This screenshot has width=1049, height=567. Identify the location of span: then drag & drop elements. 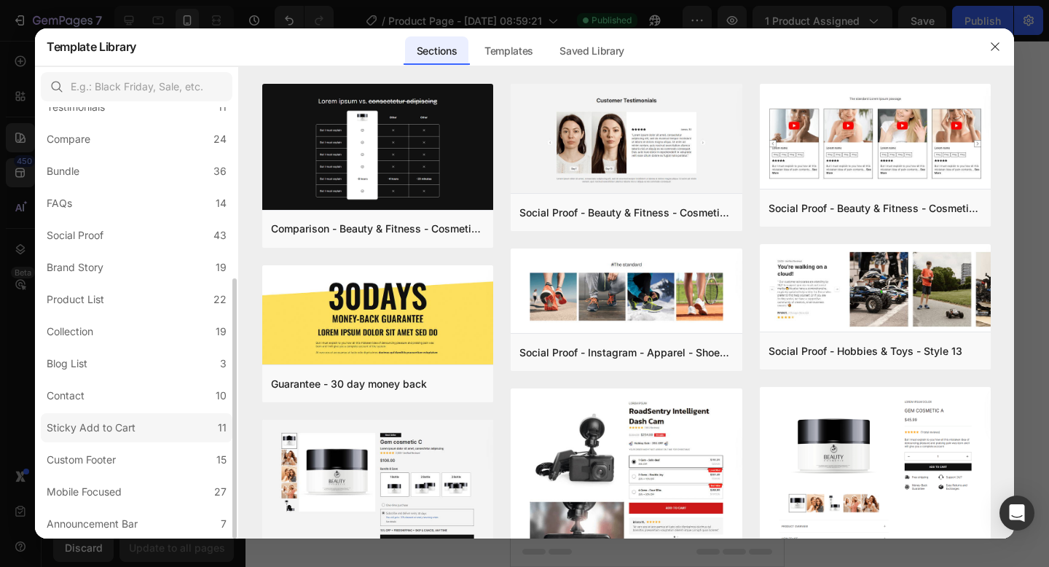
(136, 395).